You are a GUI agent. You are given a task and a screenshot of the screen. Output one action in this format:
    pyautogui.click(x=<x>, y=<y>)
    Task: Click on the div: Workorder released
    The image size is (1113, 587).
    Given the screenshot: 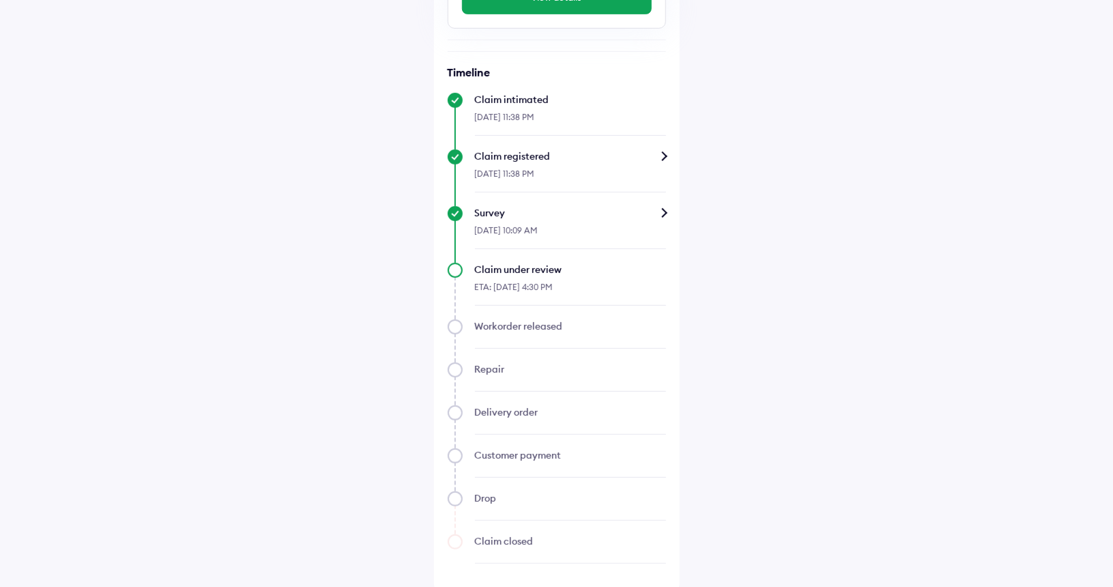 What is the action you would take?
    pyautogui.click(x=571, y=326)
    